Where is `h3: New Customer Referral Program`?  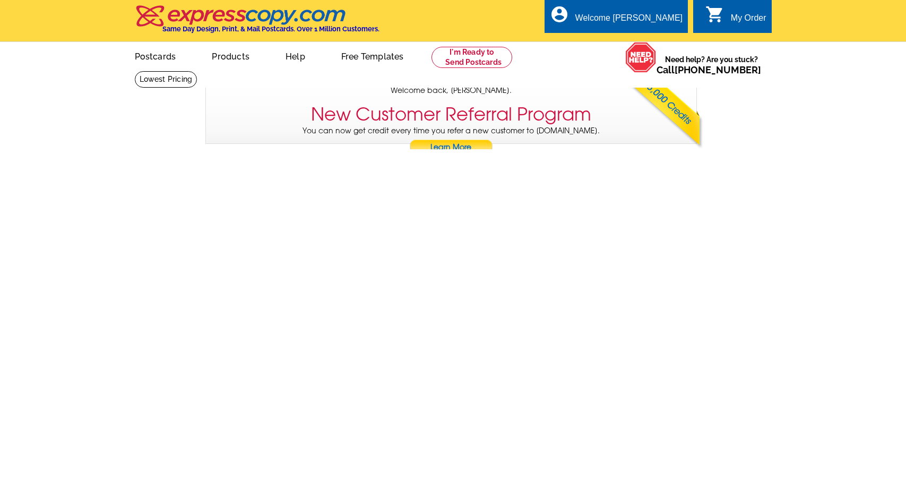
h3: New Customer Referral Program is located at coordinates (451, 114).